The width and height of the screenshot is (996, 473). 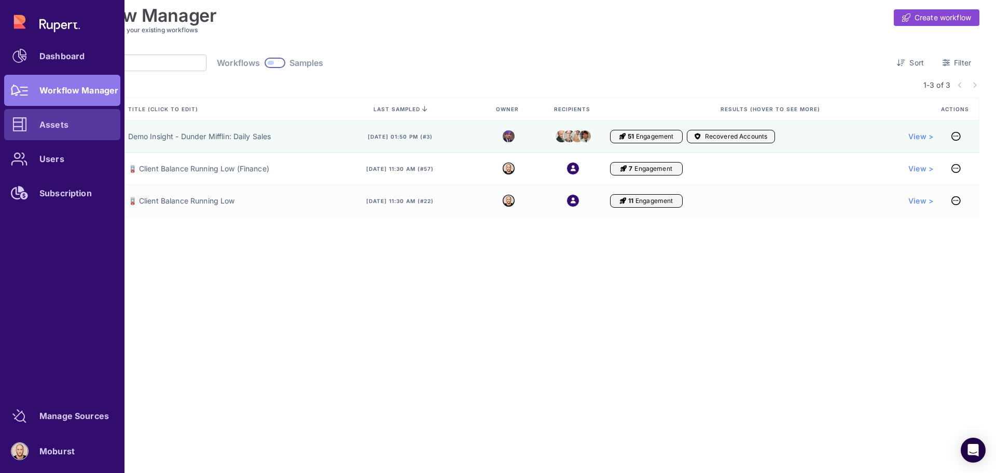 I want to click on img: stanley.jpeg, so click(x=577, y=136).